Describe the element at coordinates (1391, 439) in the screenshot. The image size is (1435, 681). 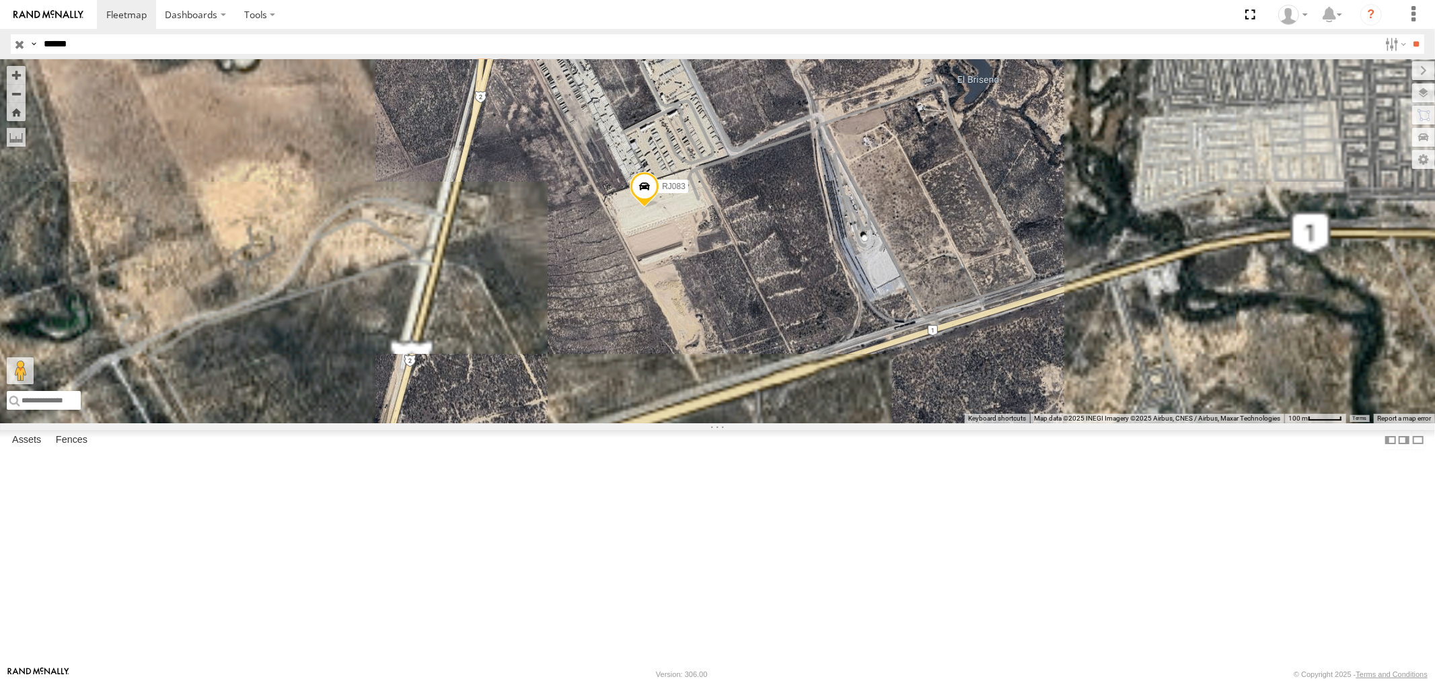
I see `label: Dock Summary Table to the Left` at that location.